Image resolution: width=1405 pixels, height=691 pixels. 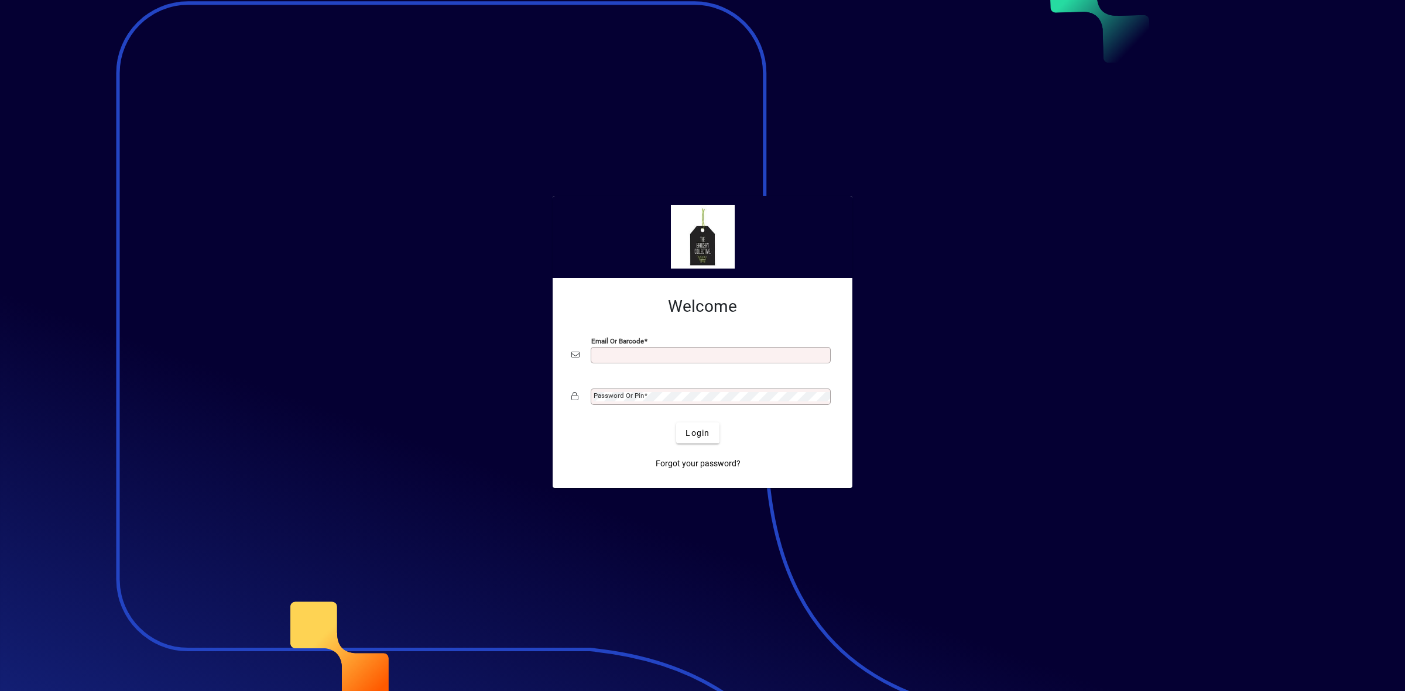 I want to click on h2: Welcome, so click(x=702, y=307).